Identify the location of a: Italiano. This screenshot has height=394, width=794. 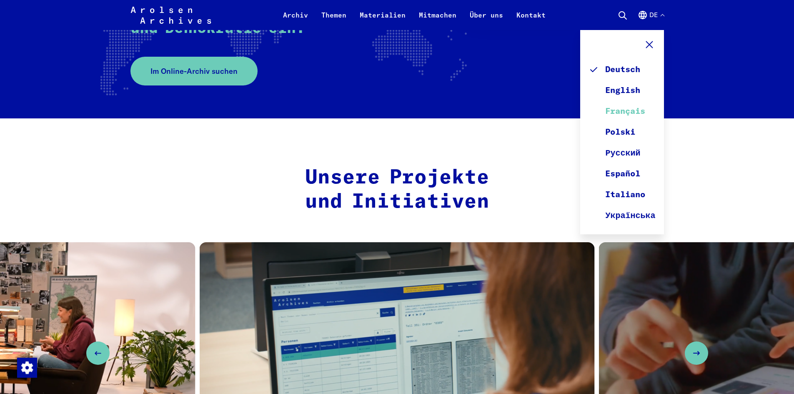
(622, 195).